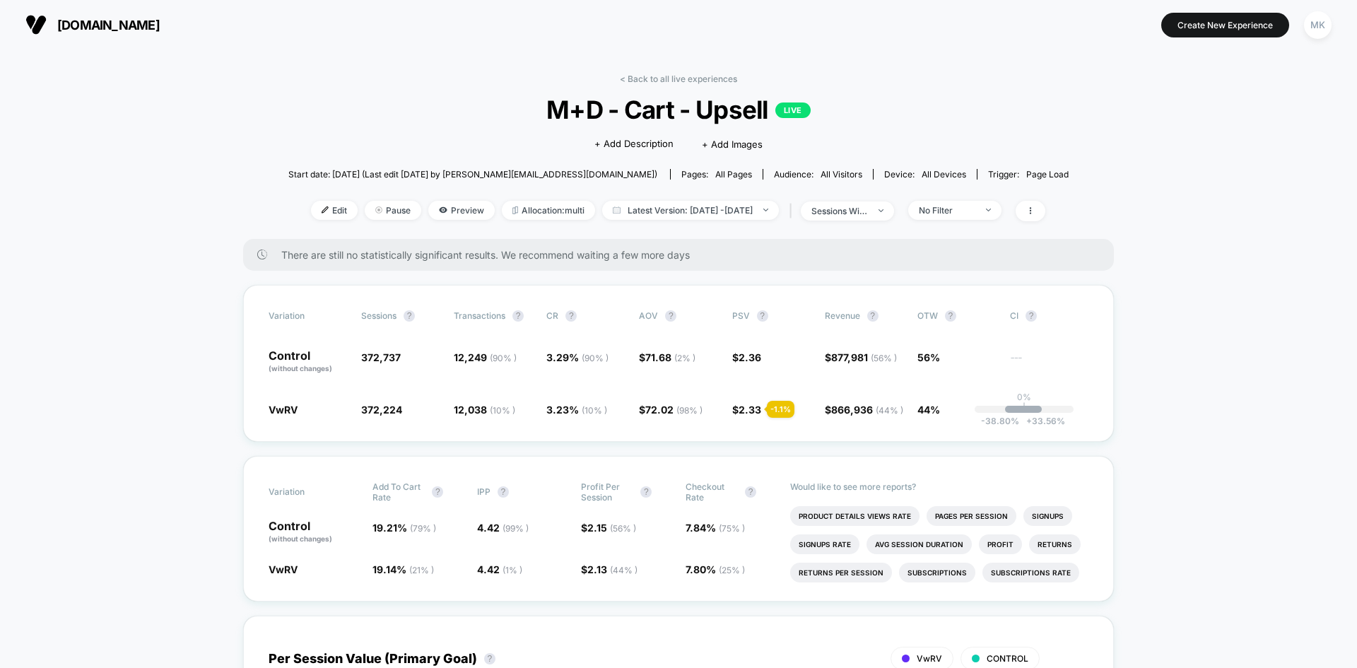  What do you see at coordinates (461, 210) in the screenshot?
I see `span: Preview` at bounding box center [461, 210].